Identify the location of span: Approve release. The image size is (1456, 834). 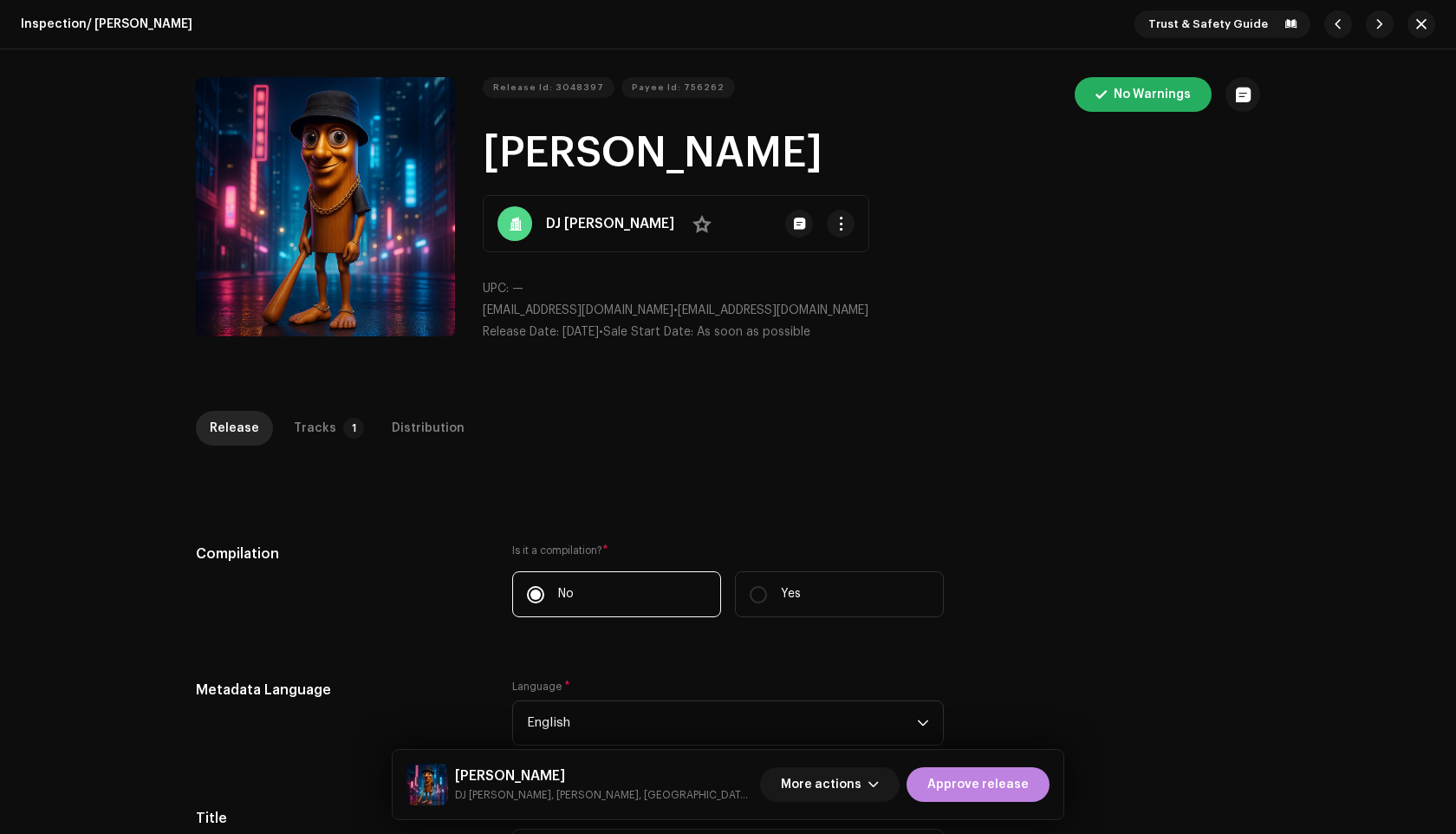
(978, 784).